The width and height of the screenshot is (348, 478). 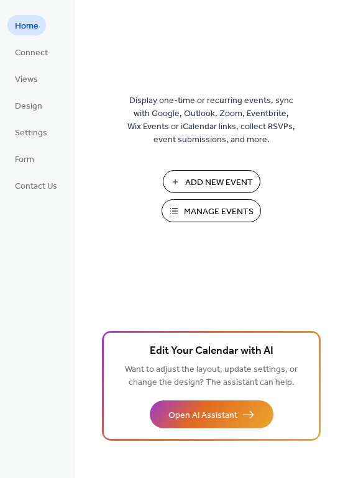 I want to click on span: Manage Events, so click(x=219, y=212).